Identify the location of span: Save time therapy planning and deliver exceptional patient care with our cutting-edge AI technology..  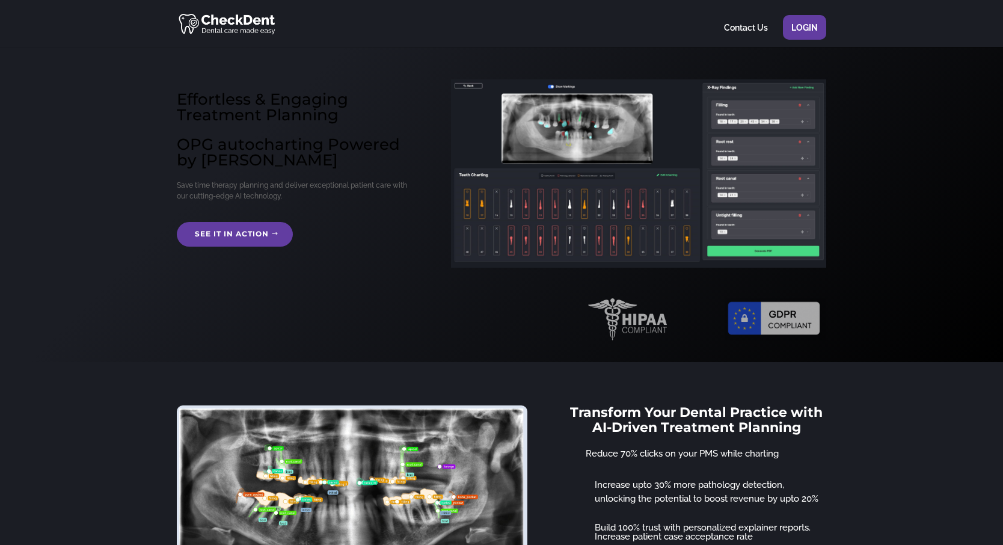
(292, 191).